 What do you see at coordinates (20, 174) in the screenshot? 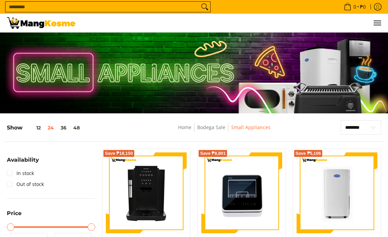
I see `a: In stock` at bounding box center [20, 174].